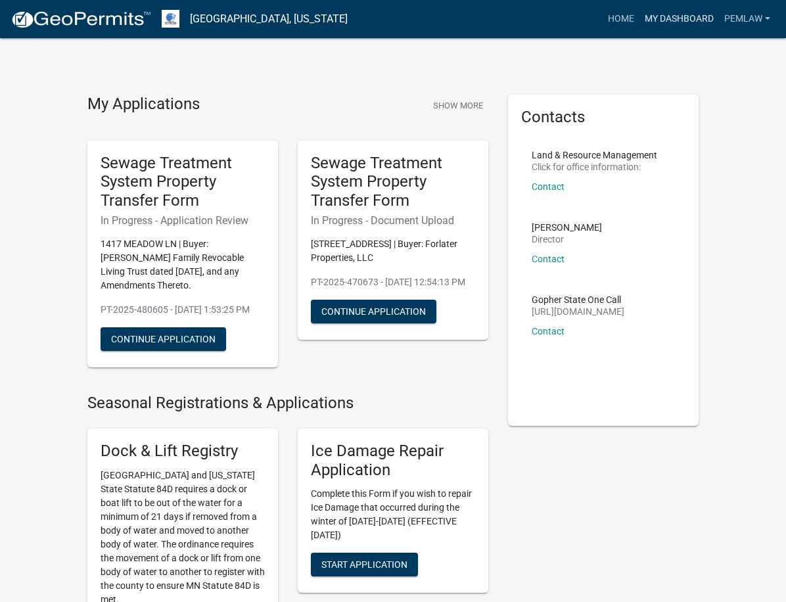 This screenshot has width=786, height=602. Describe the element at coordinates (679, 19) in the screenshot. I see `a: My Dashboard` at that location.